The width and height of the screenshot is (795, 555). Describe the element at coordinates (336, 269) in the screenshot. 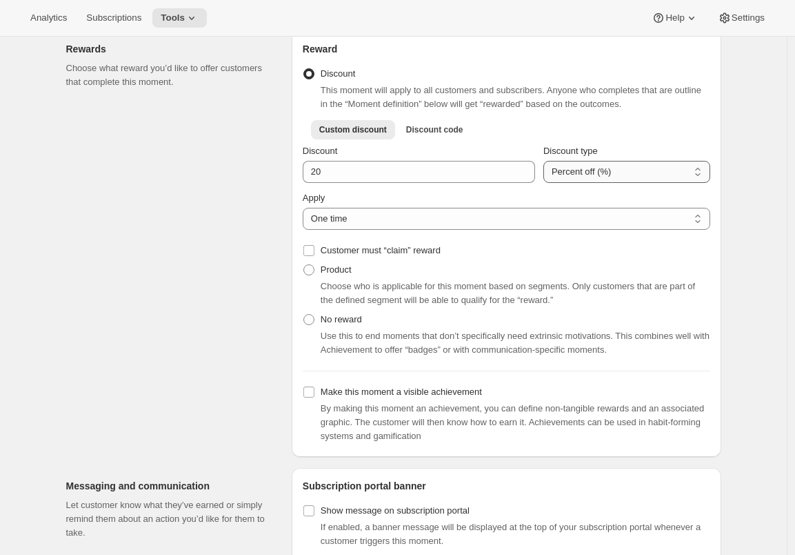

I see `span: Product` at that location.